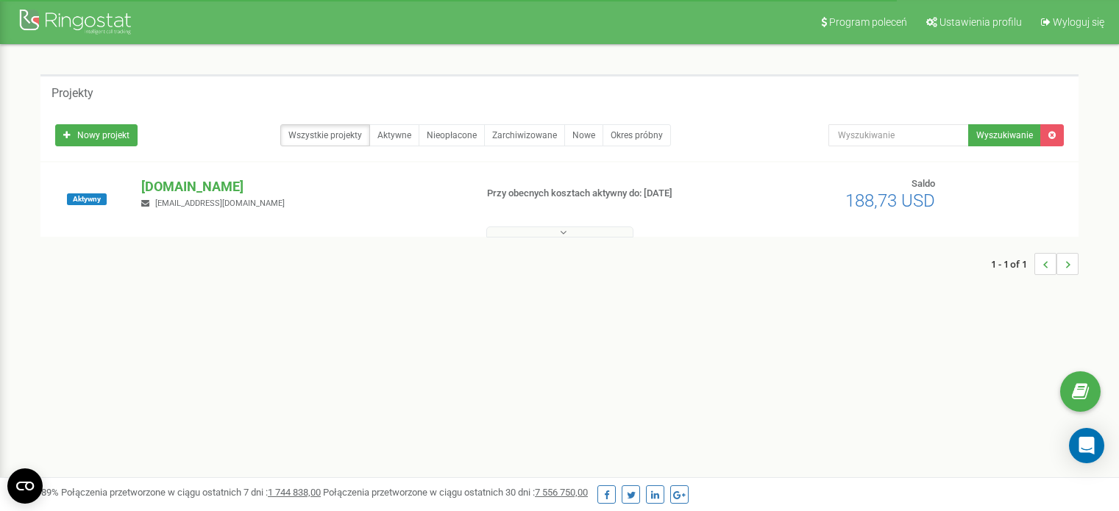 This screenshot has height=511, width=1119. Describe the element at coordinates (394, 135) in the screenshot. I see `a: Aktywne` at that location.